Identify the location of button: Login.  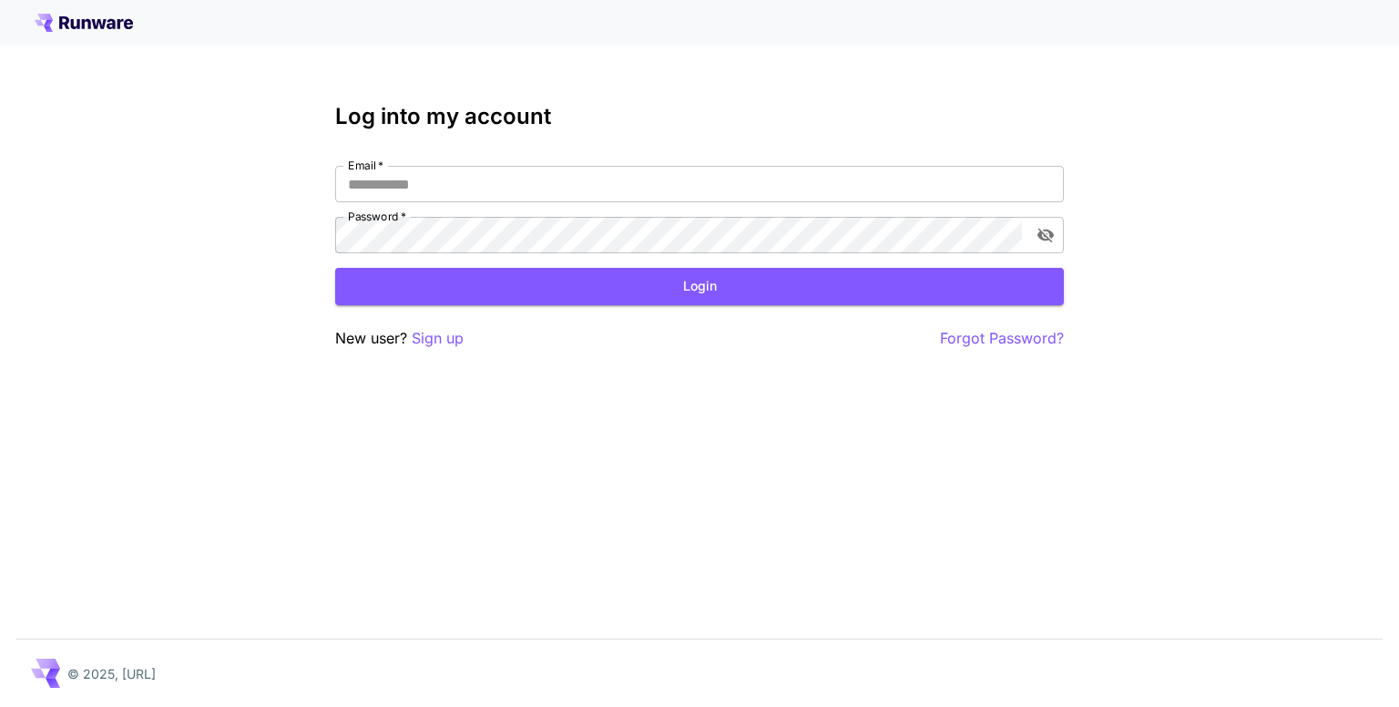
(699, 286).